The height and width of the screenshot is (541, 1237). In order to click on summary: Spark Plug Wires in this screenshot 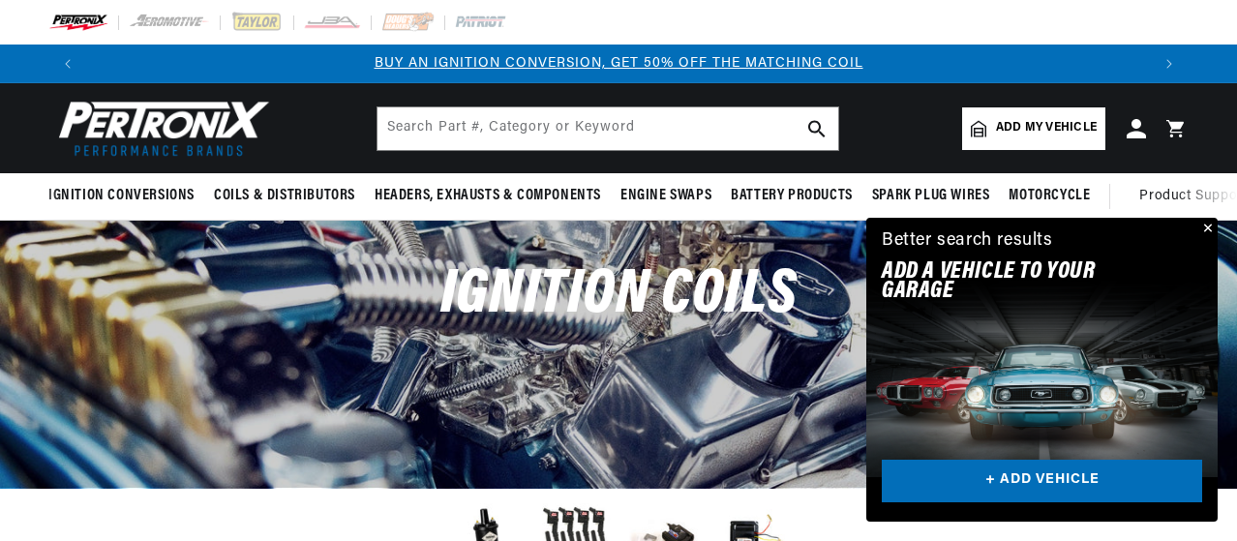, I will do `click(931, 196)`.